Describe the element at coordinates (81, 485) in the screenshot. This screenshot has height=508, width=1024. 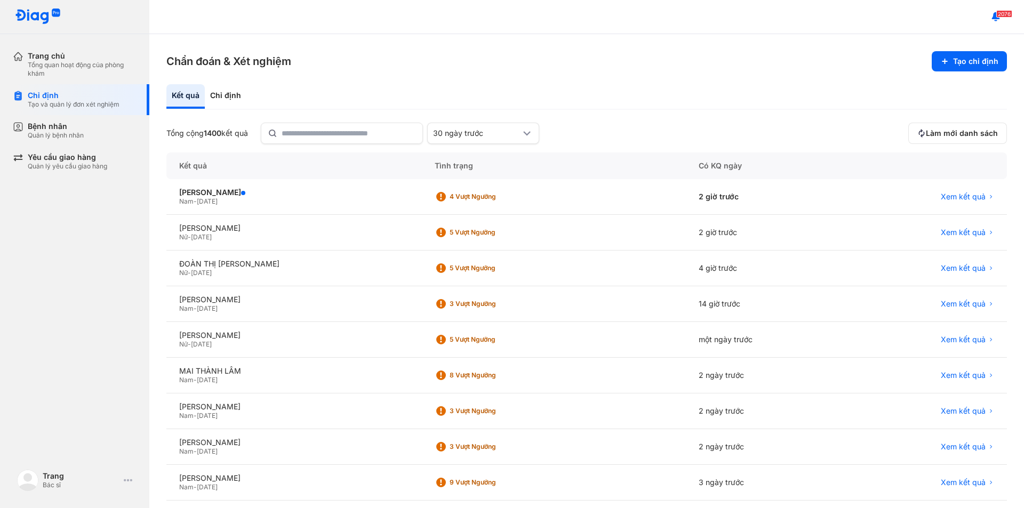
I see `div: Bác sĩ` at that location.